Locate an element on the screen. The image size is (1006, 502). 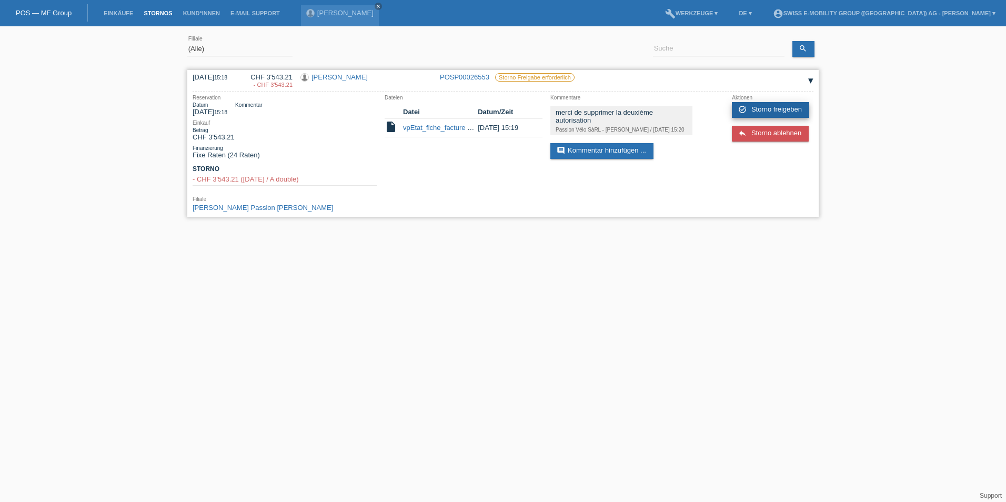
th: Datum/Zeit is located at coordinates (502, 112).